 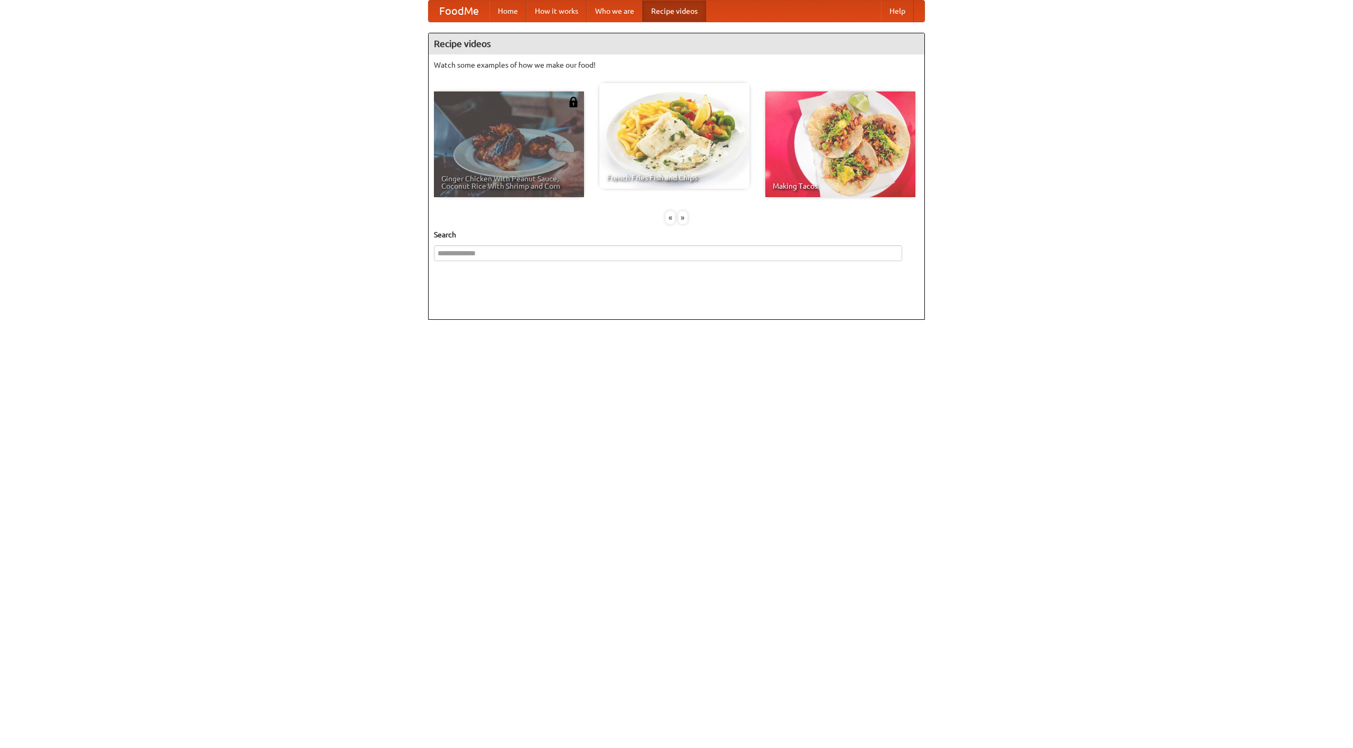 What do you see at coordinates (615, 11) in the screenshot?
I see `a: Who we are` at bounding box center [615, 11].